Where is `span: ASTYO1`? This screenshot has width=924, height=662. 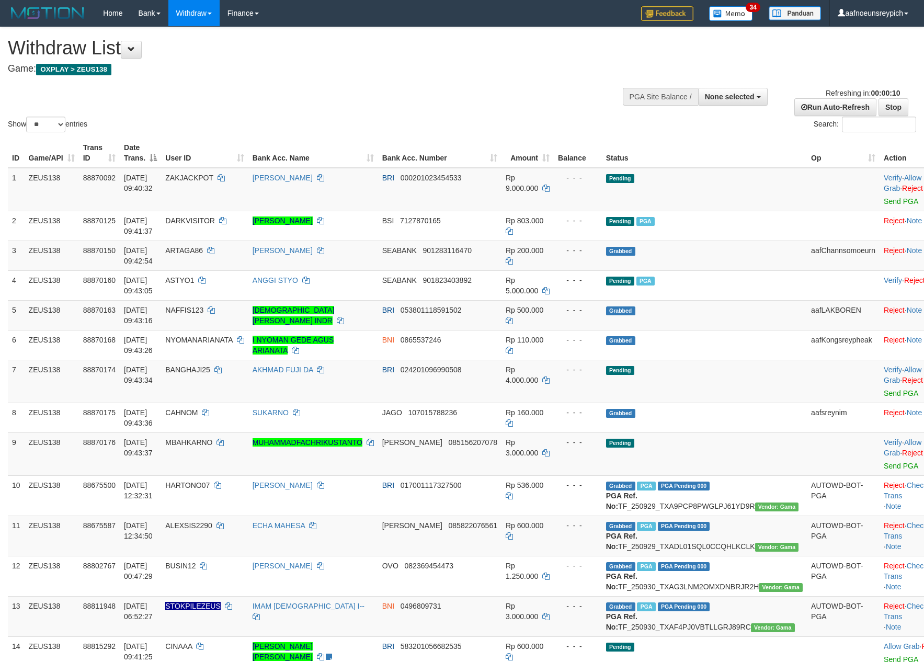 span: ASTYO1 is located at coordinates (179, 280).